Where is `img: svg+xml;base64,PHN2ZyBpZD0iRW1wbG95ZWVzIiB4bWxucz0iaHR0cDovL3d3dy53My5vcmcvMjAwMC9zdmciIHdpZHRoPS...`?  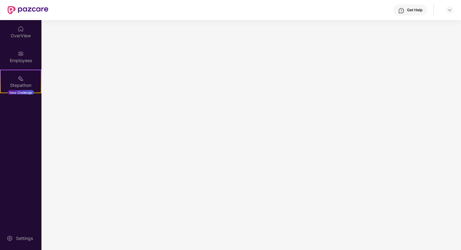 img: svg+xml;base64,PHN2ZyBpZD0iRW1wbG95ZWVzIiB4bWxucz0iaHR0cDovL3d3dy53My5vcmcvMjAwMC9zdmciIHdpZHRoPS... is located at coordinates (21, 54).